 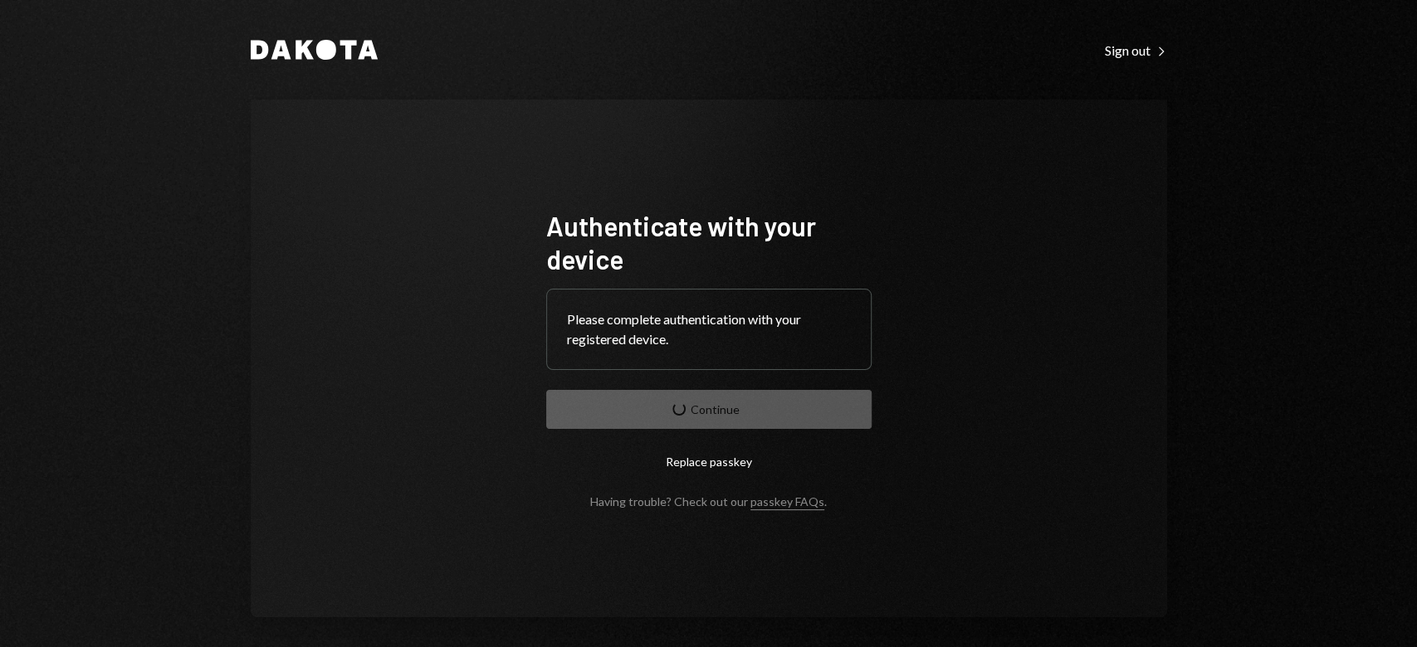 I want to click on button: Replace passkey, so click(x=709, y=462).